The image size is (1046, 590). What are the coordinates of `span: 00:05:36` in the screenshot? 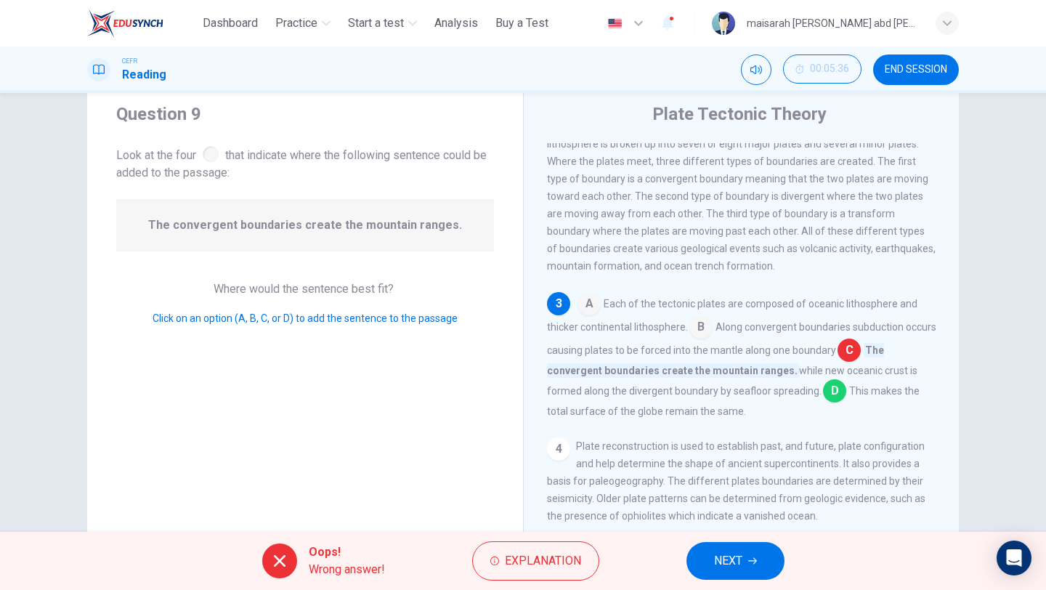 It's located at (829, 69).